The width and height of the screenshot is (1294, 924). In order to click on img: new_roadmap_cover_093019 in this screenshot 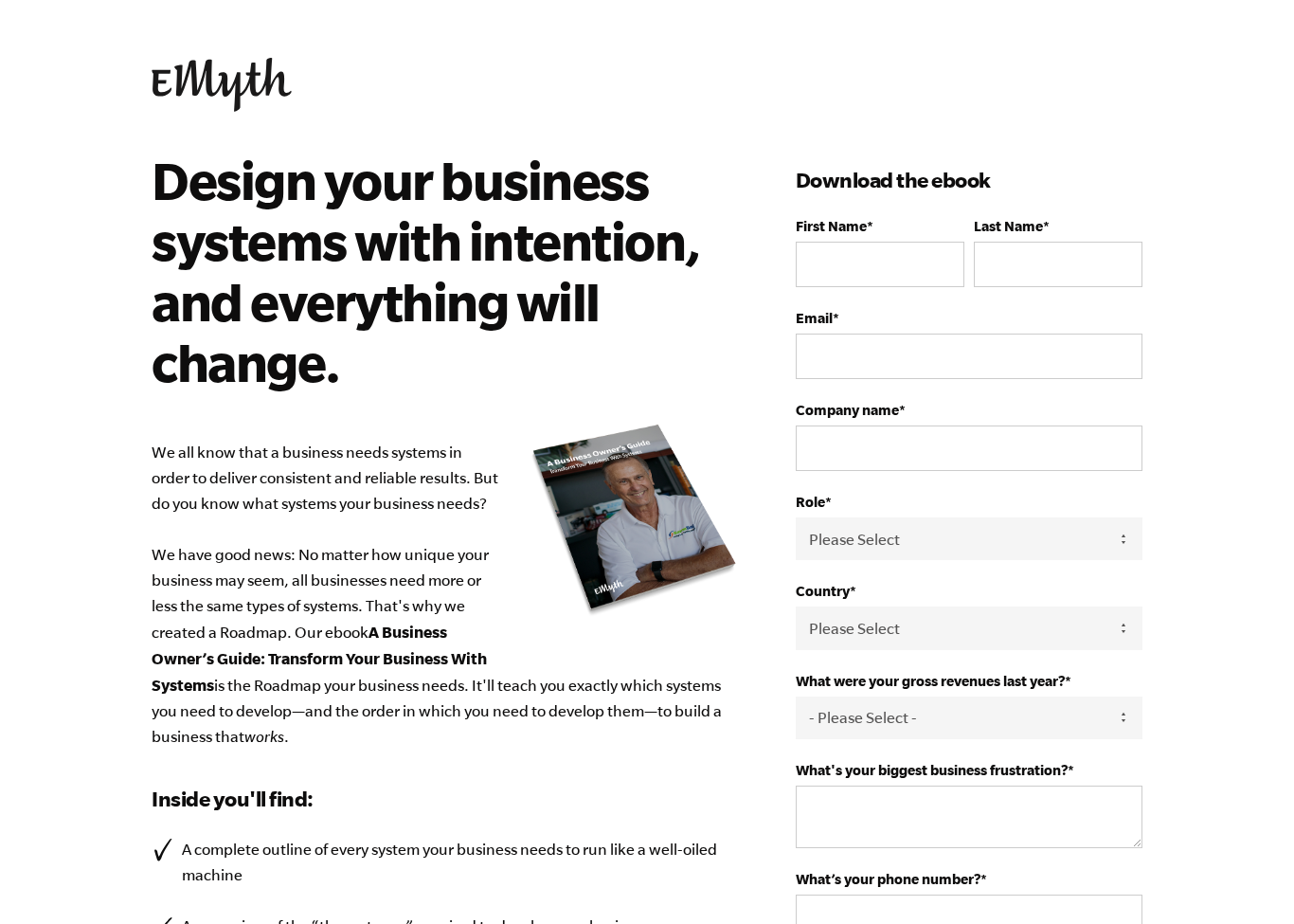, I will do `click(635, 520)`.